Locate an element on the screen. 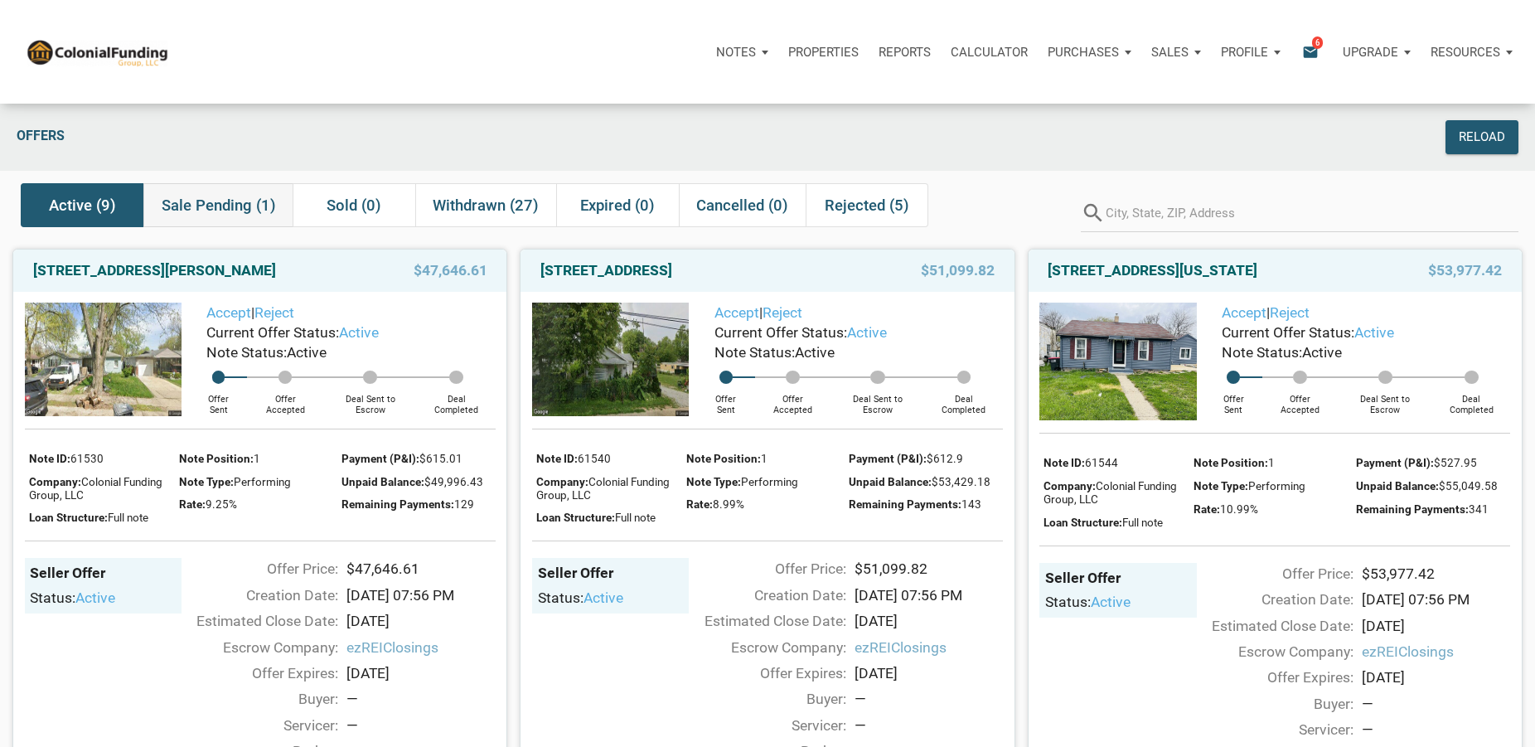 The image size is (1535, 747). span: Rate: is located at coordinates (700, 504).